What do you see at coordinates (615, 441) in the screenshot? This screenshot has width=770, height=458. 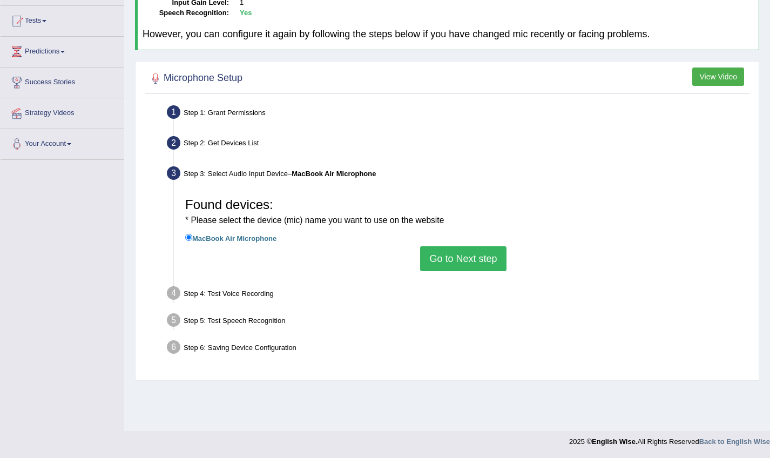 I see `strong: English Wise.` at bounding box center [615, 441].